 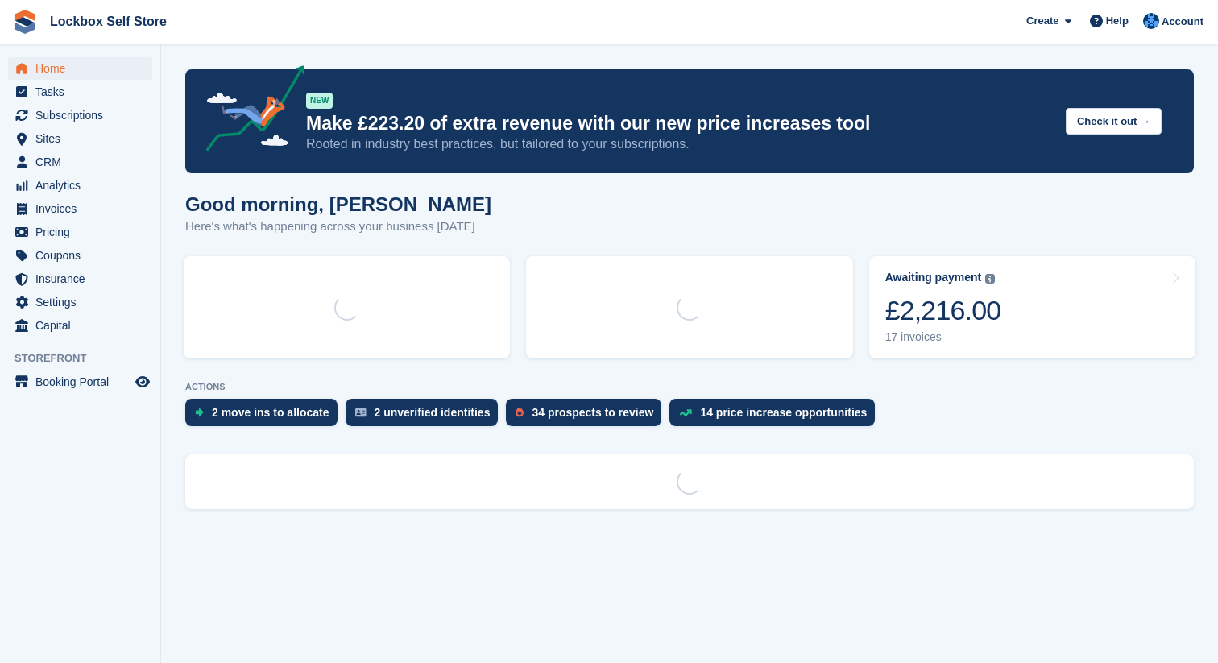 What do you see at coordinates (1032, 307) in the screenshot?
I see `a: Awaiting payment £2,216.00 17 invoices` at bounding box center [1032, 307].